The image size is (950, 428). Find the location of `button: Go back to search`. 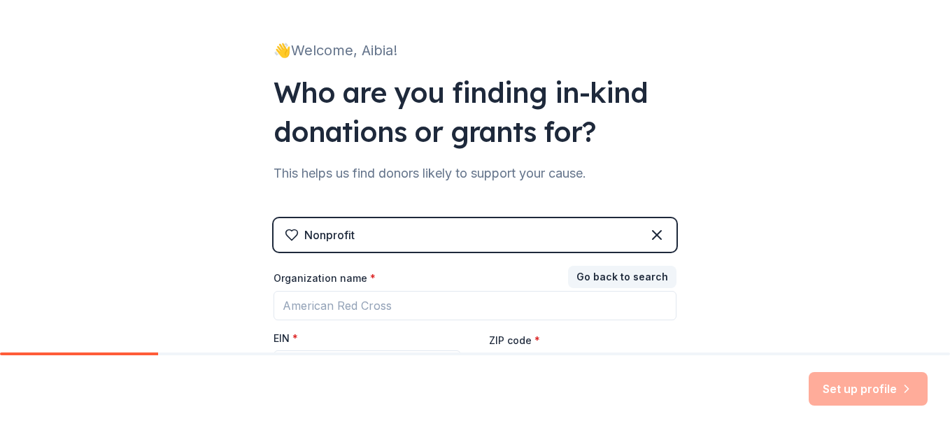

button: Go back to search is located at coordinates (622, 277).